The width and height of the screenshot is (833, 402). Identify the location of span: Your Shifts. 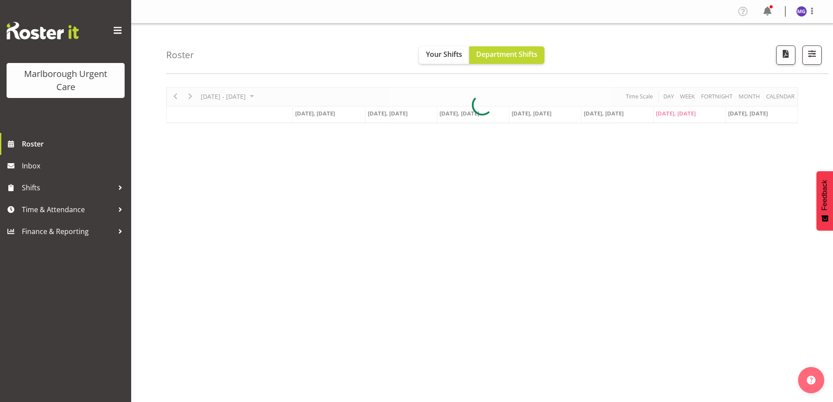
(444, 54).